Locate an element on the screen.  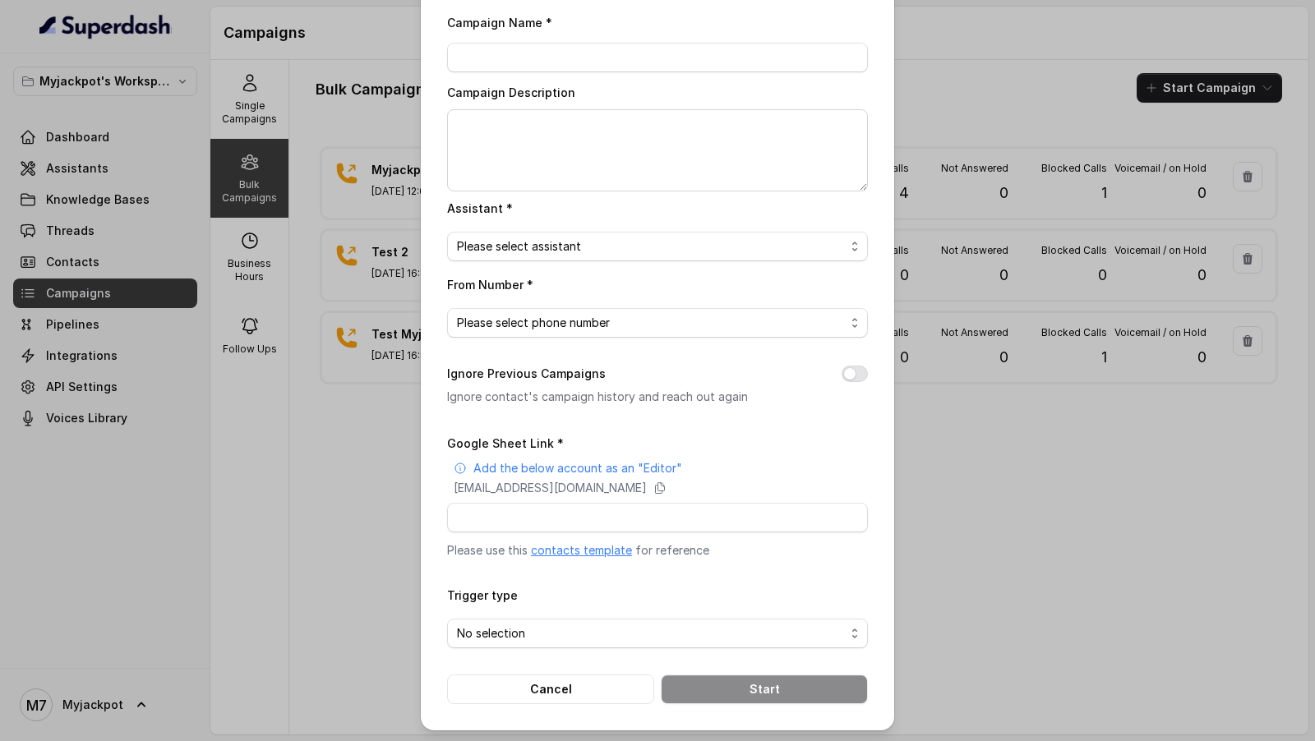
label: Google Sheet Link * is located at coordinates (505, 443).